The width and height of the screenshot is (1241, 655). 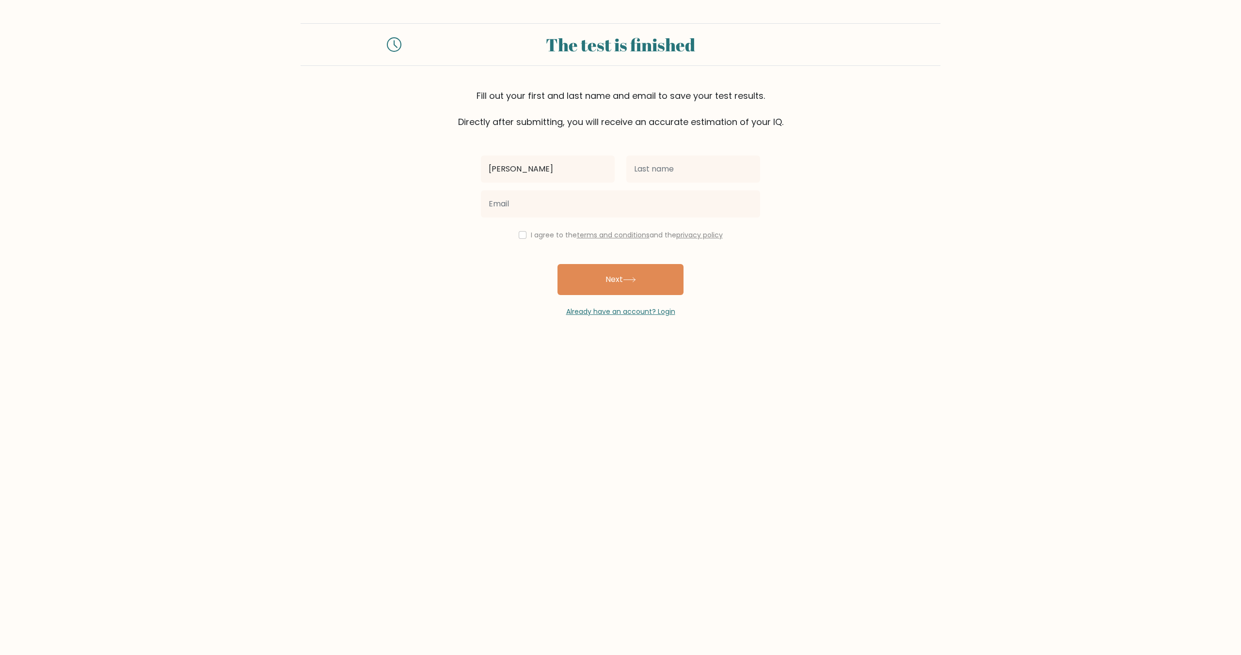 I want to click on div: The test is finished, so click(x=620, y=45).